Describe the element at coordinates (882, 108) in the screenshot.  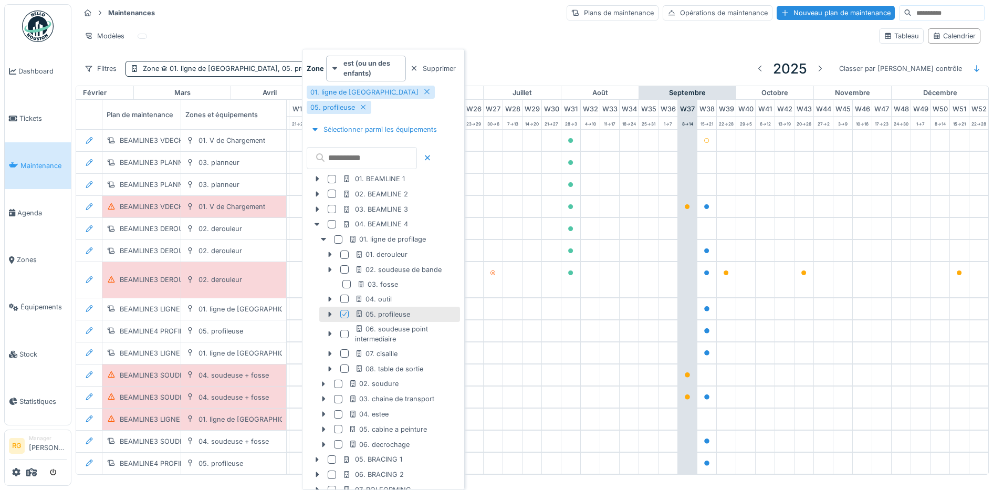
I see `div: W 47` at that location.